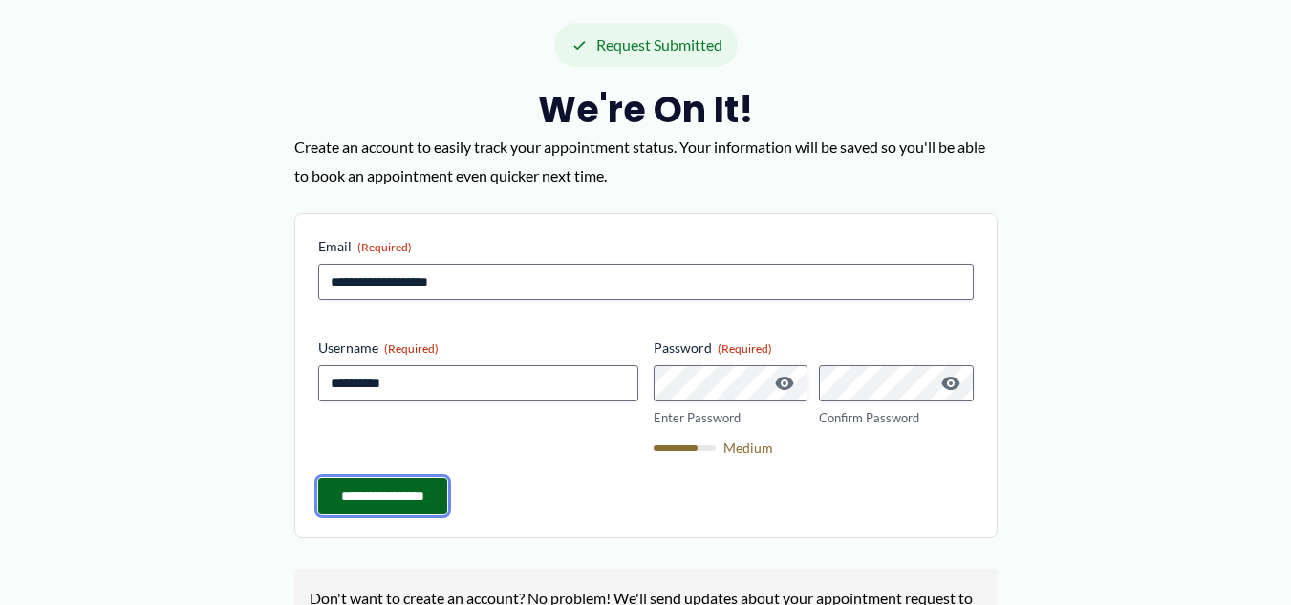  I want to click on p: Create an account to easily track your appointment status. Your information will be saved so you'..., so click(646, 161).